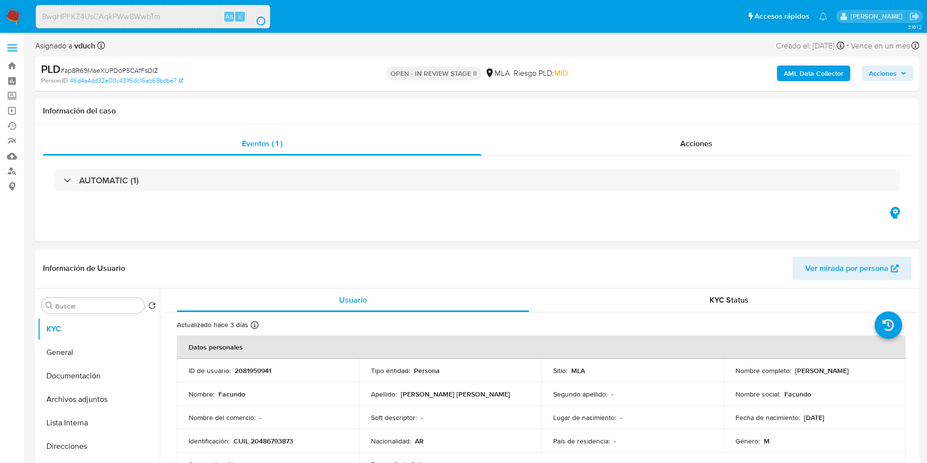  Describe the element at coordinates (99, 329) in the screenshot. I see `button: KYC` at that location.